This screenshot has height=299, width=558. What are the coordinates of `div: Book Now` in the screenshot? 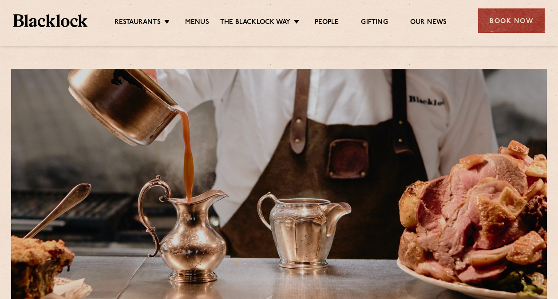 It's located at (511, 20).